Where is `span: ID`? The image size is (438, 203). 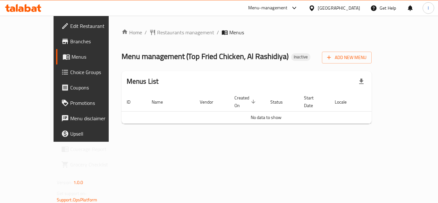
span: ID is located at coordinates (133, 102).